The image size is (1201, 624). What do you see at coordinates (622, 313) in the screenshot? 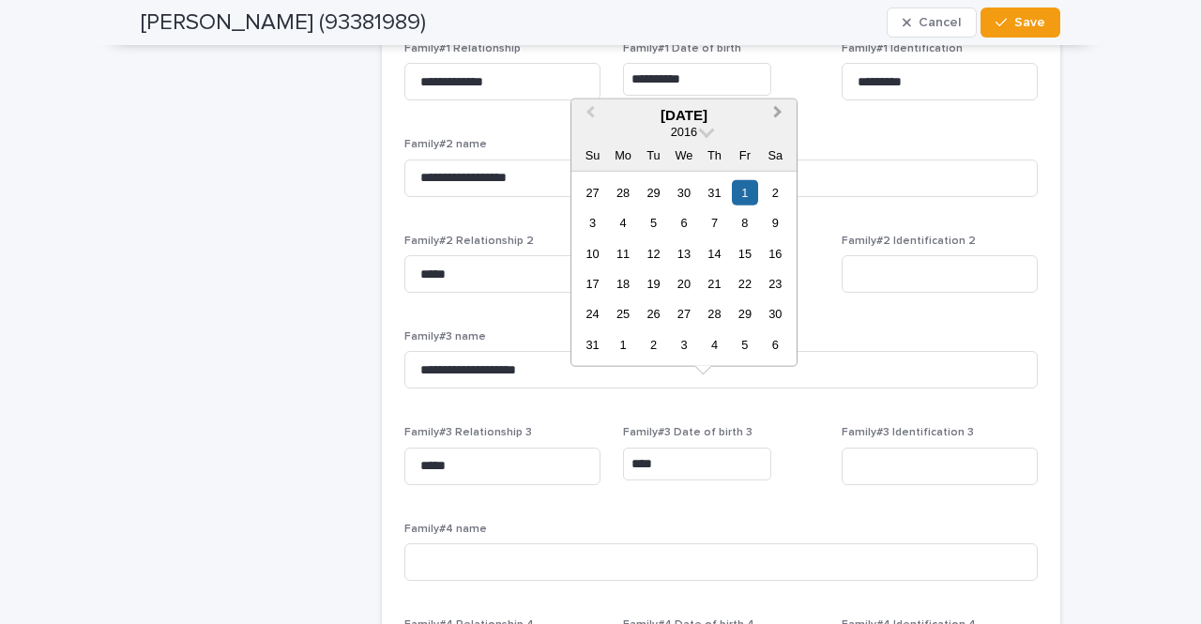
I see `div: Choose Monday, January 25th, 2016` at bounding box center [622, 313].